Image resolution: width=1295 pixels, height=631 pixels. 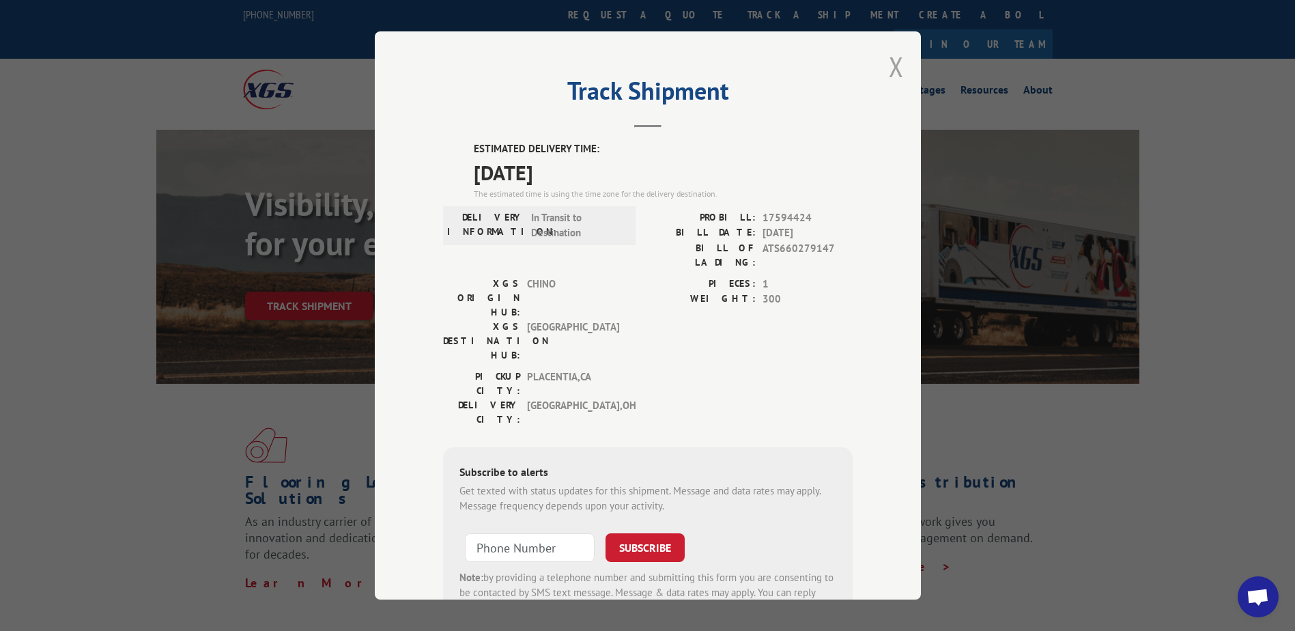 What do you see at coordinates (702, 233) in the screenshot?
I see `label: BILL DATE:` at bounding box center [702, 233].